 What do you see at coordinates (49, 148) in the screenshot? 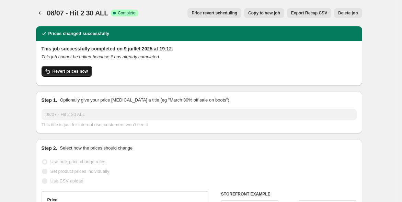
I see `h2: Step 2.` at bounding box center [49, 148].